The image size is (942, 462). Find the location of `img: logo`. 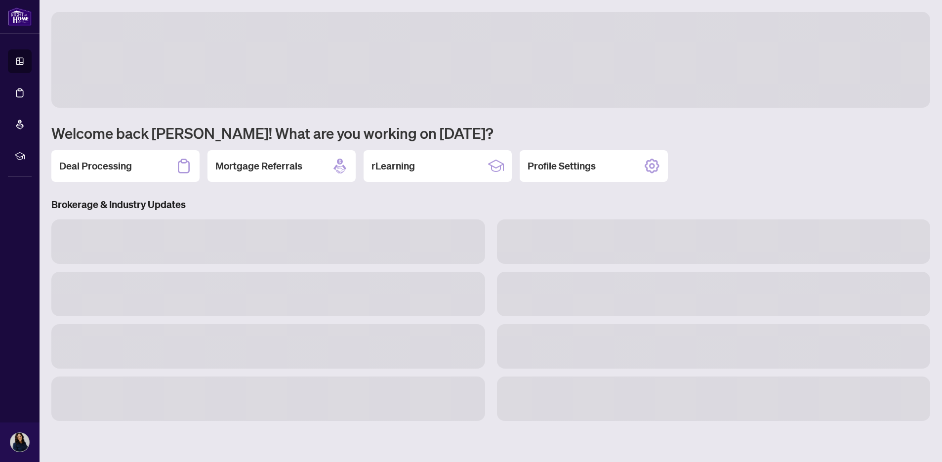

img: logo is located at coordinates (20, 16).